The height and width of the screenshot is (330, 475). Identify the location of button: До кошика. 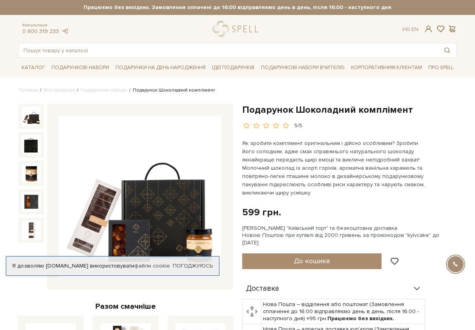
(311, 261).